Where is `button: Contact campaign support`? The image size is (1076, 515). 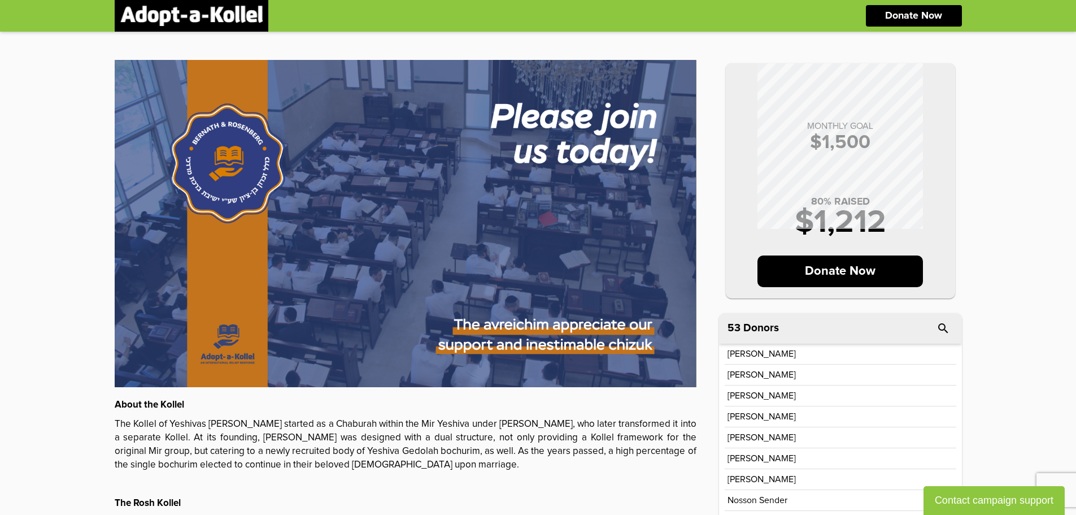
button: Contact campaign support is located at coordinates (995, 500).